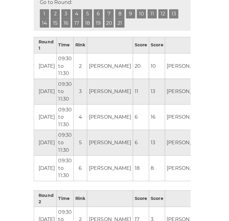 The image size is (229, 221). What do you see at coordinates (90, 23) in the screenshot?
I see `a: 18` at bounding box center [90, 23].